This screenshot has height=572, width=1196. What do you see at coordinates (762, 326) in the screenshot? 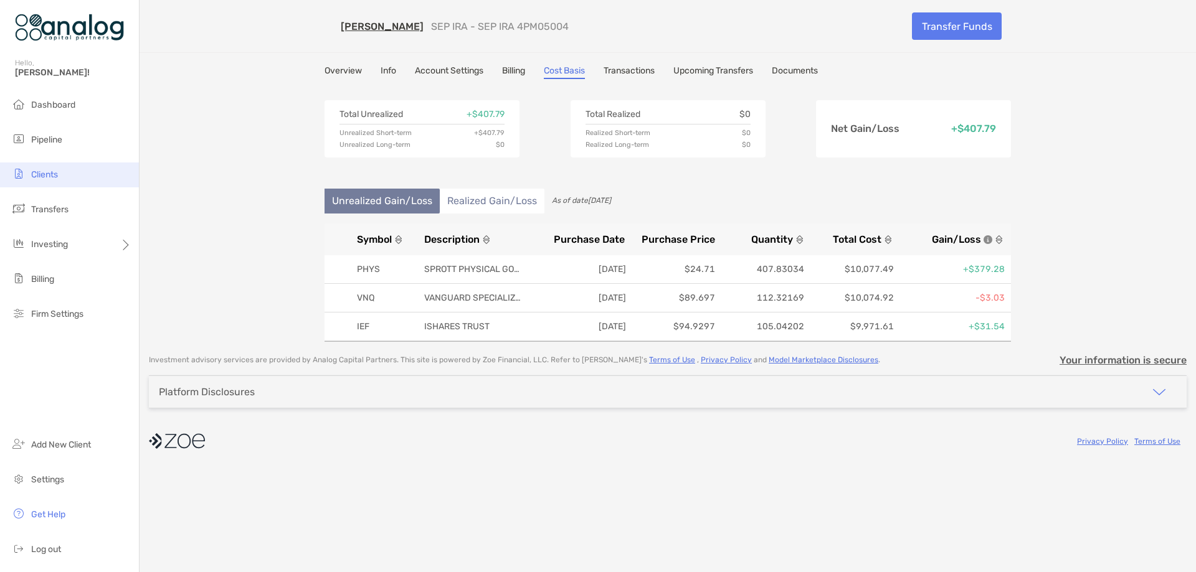
I see `p: 105.04202` at bounding box center [762, 326].